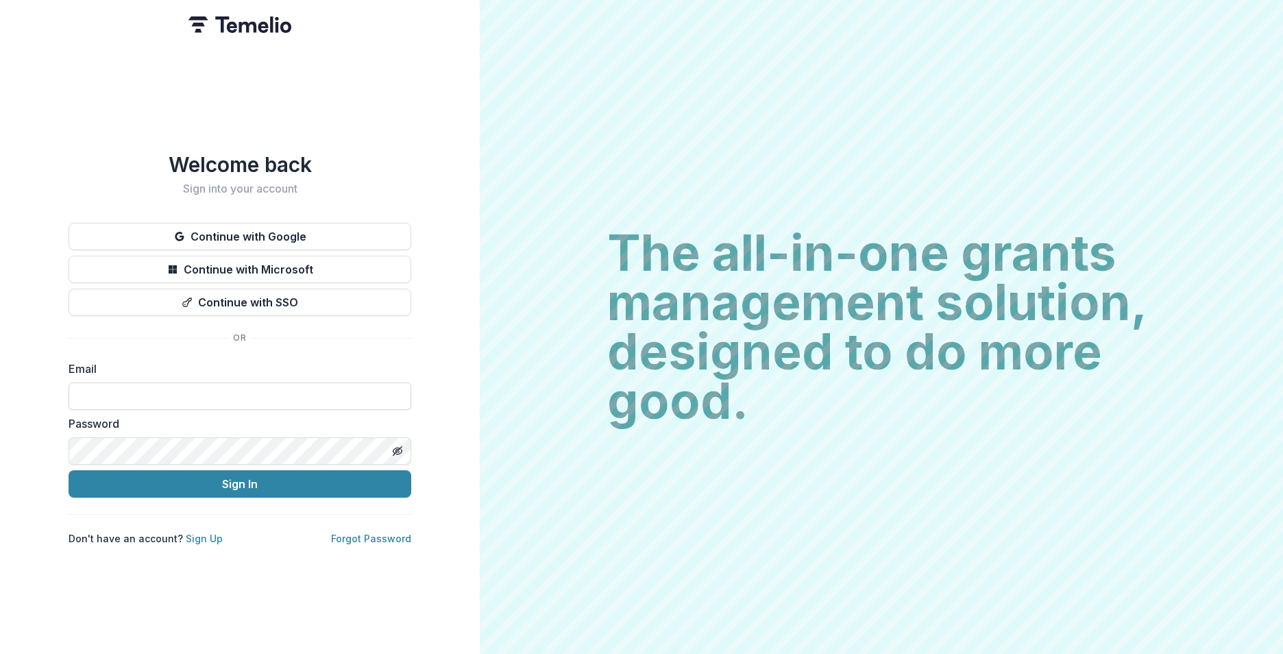 This screenshot has width=1283, height=654. What do you see at coordinates (398, 451) in the screenshot?
I see `button: Toggle password visibility` at bounding box center [398, 451].